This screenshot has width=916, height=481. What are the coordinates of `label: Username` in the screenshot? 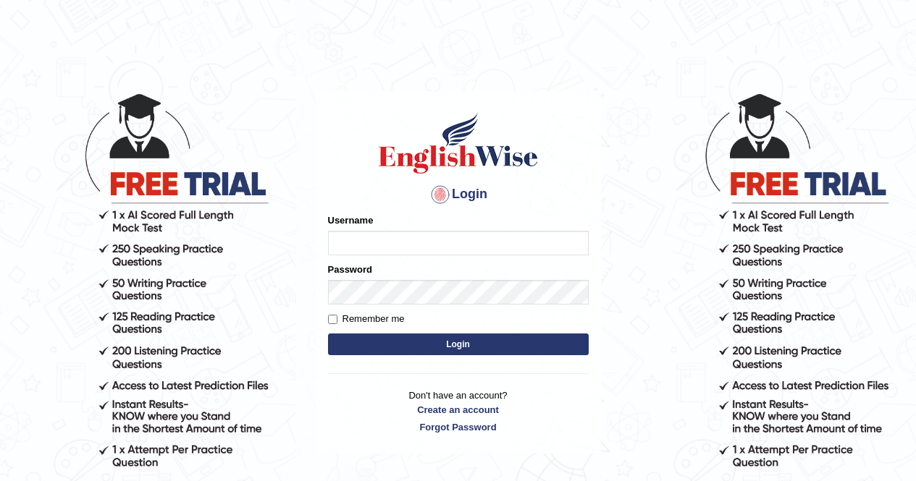 It's located at (350, 220).